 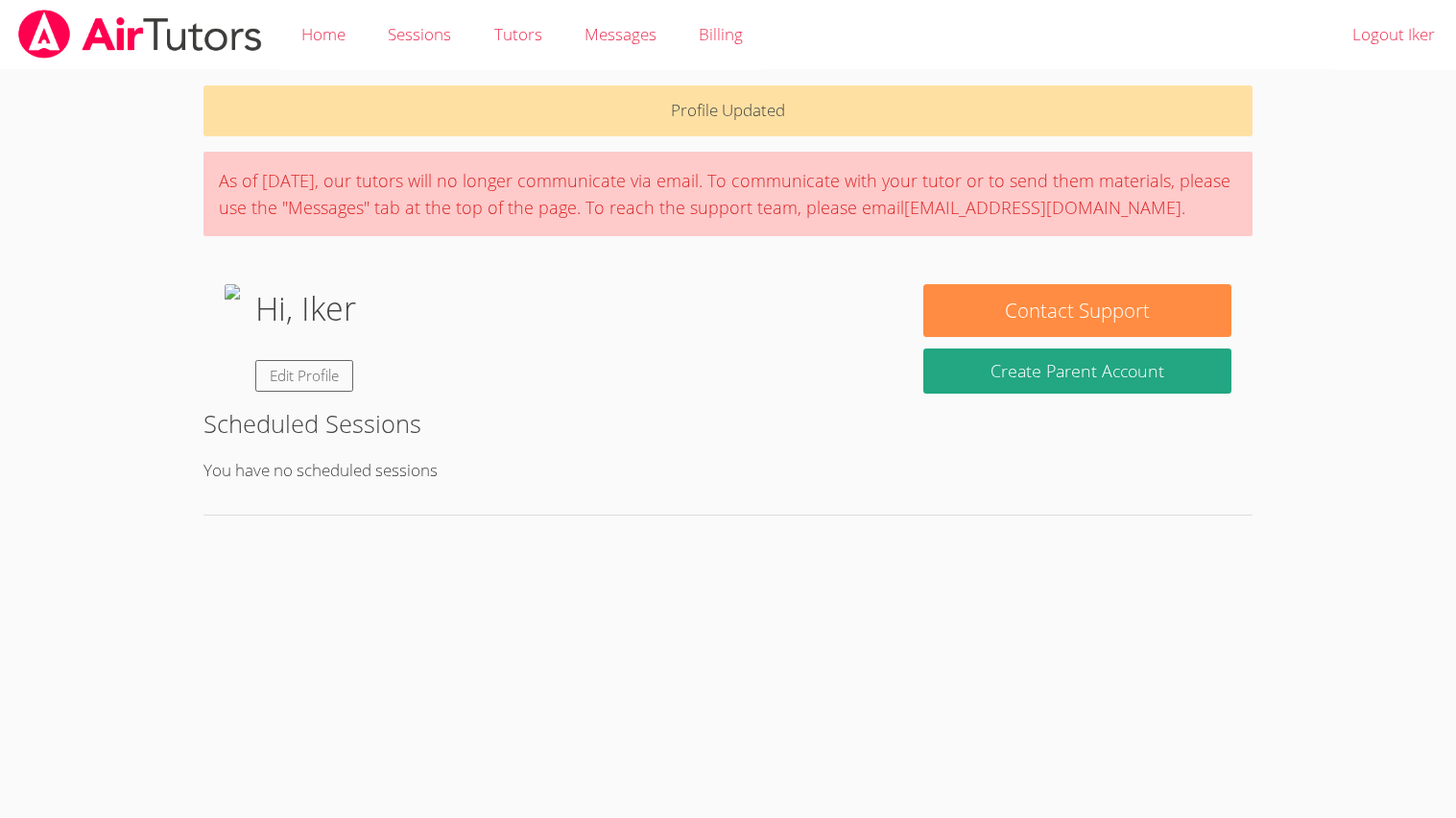 I want to click on button: Create Parent Account, so click(x=1077, y=370).